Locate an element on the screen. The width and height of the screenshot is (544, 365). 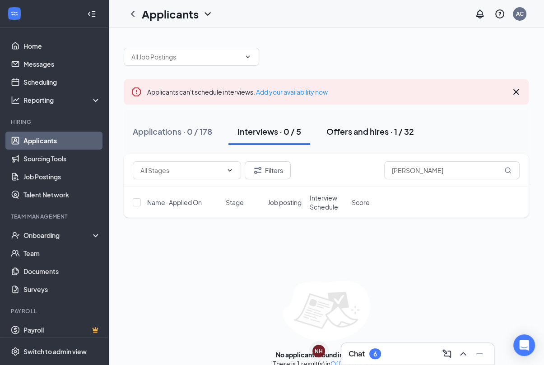
div: Hiring is located at coordinates (55, 122).